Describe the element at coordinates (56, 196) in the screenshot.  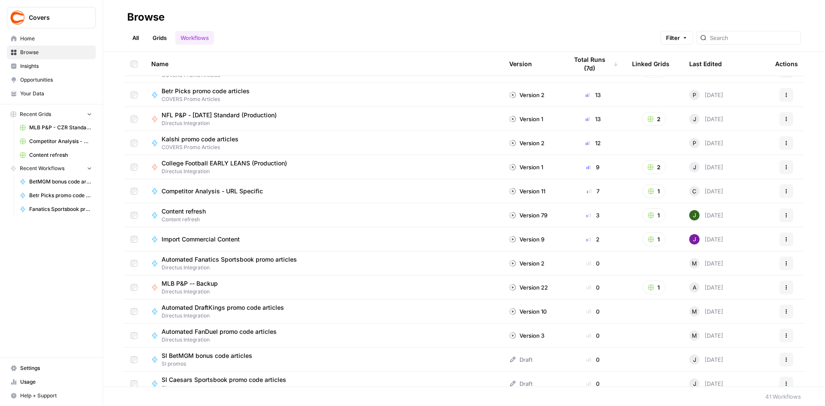
I see `a: Betr Picks promo code articles` at that location.